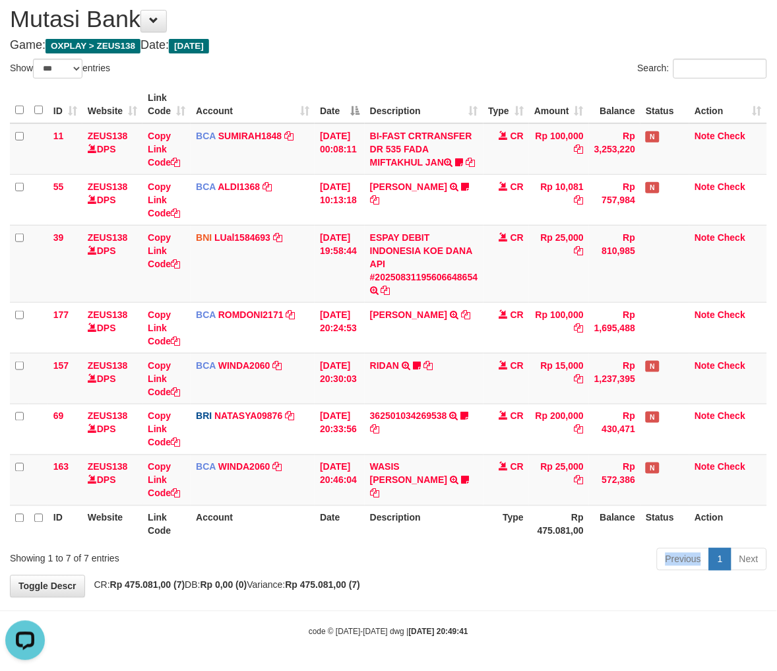 This screenshot has width=777, height=671. What do you see at coordinates (615, 199) in the screenshot?
I see `td: Rp 757,984` at bounding box center [615, 199].